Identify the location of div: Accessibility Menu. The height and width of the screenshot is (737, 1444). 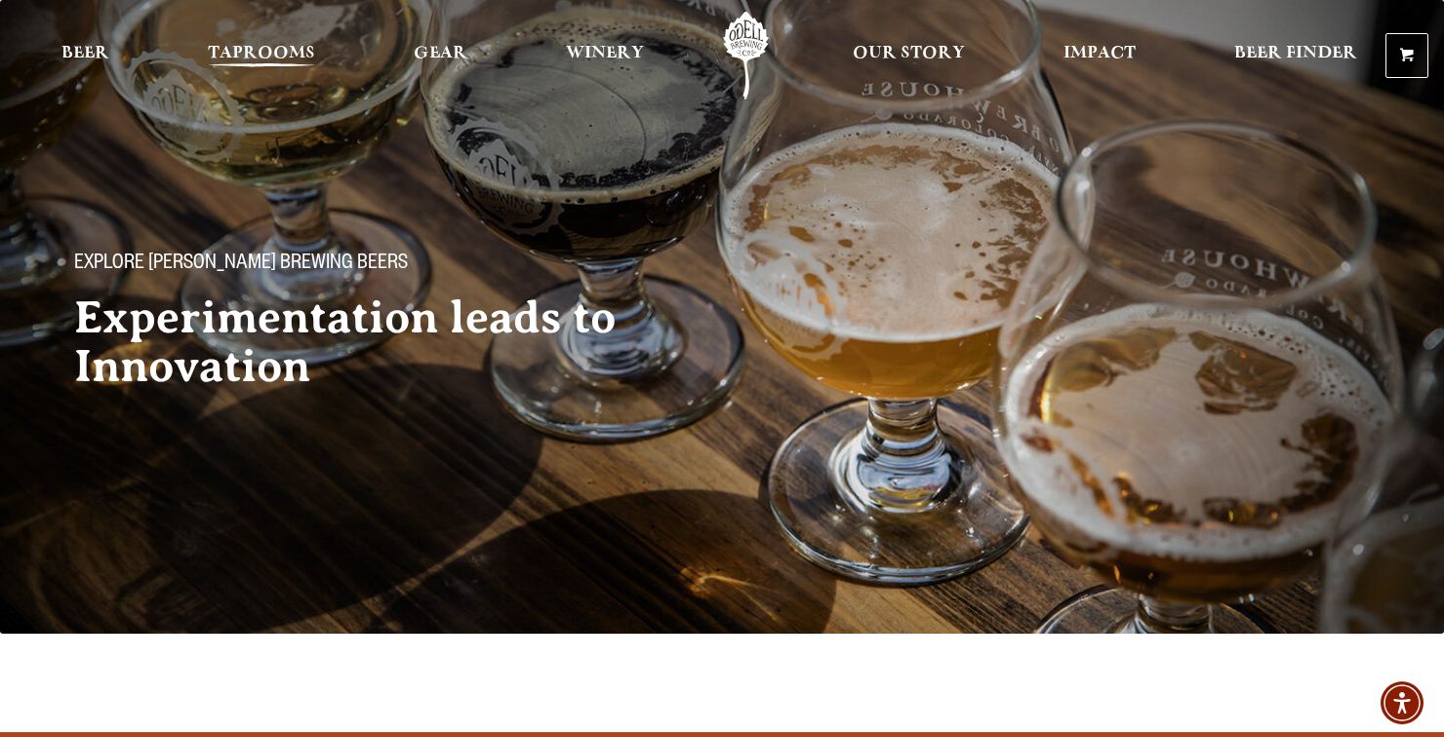
(1402, 703).